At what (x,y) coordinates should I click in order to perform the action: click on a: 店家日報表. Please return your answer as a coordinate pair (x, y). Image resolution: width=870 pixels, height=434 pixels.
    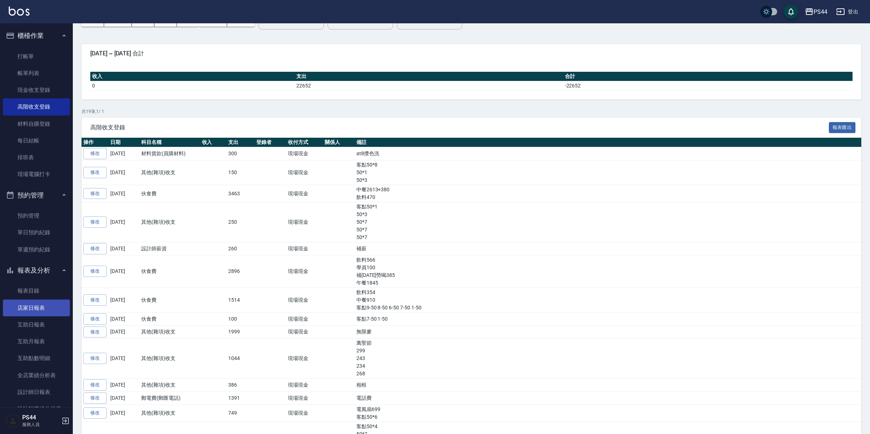
    Looking at the image, I should click on (36, 308).